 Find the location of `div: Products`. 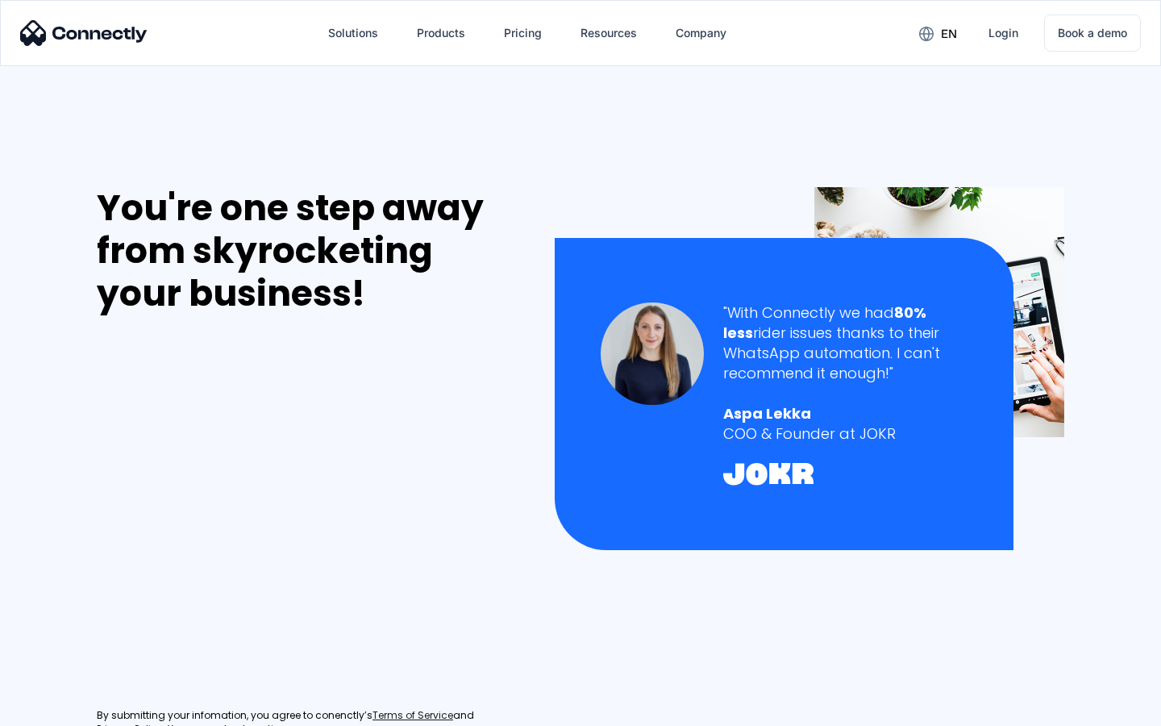

div: Products is located at coordinates (441, 33).